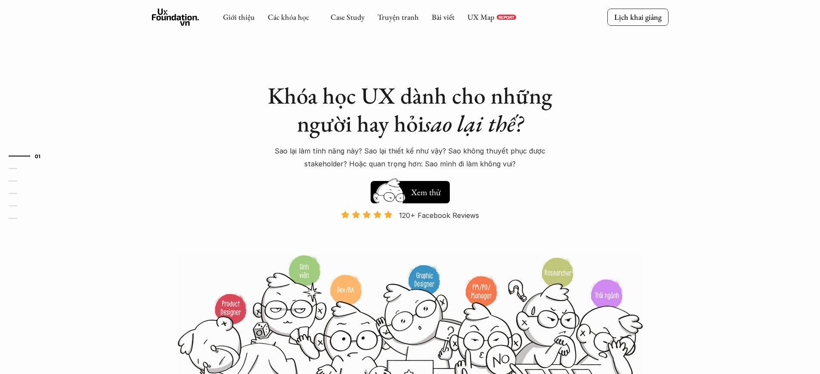 The image size is (820, 374). I want to click on a: 01, so click(29, 156).